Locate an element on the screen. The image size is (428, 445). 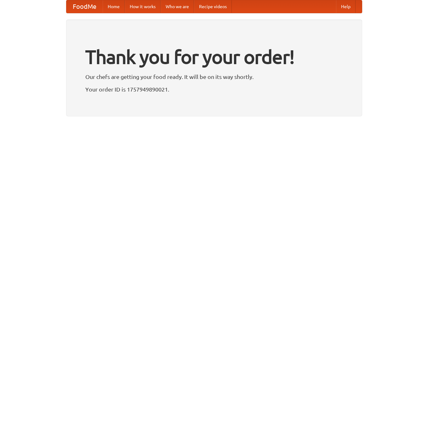
a: Home is located at coordinates (114, 7).